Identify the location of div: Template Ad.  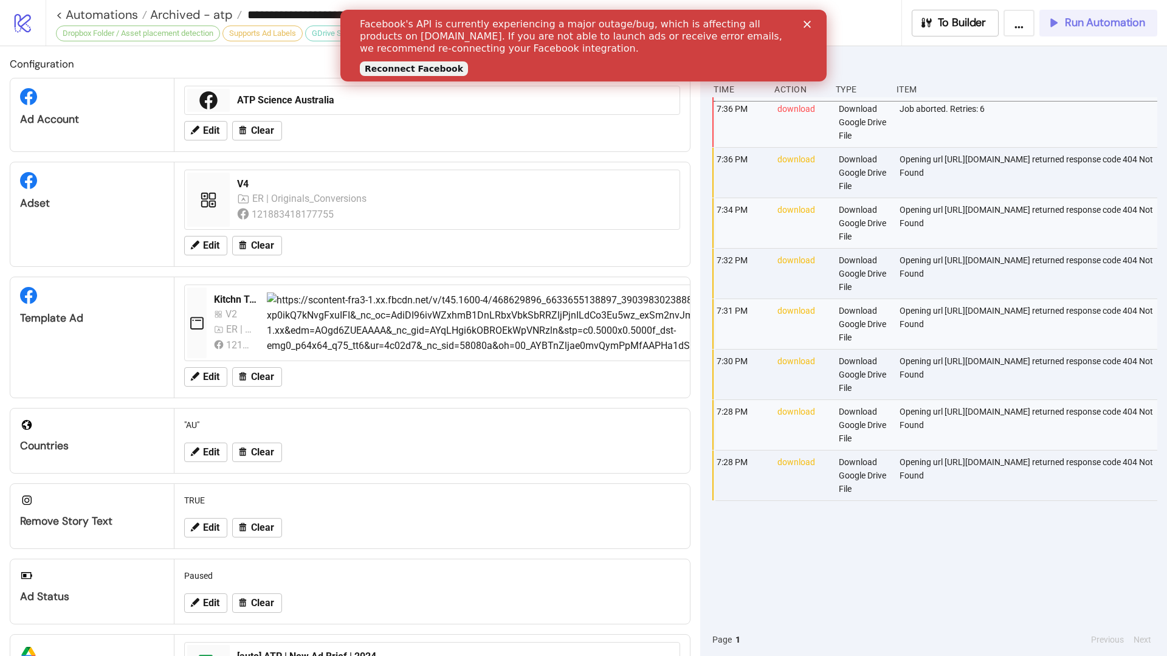
(92, 318).